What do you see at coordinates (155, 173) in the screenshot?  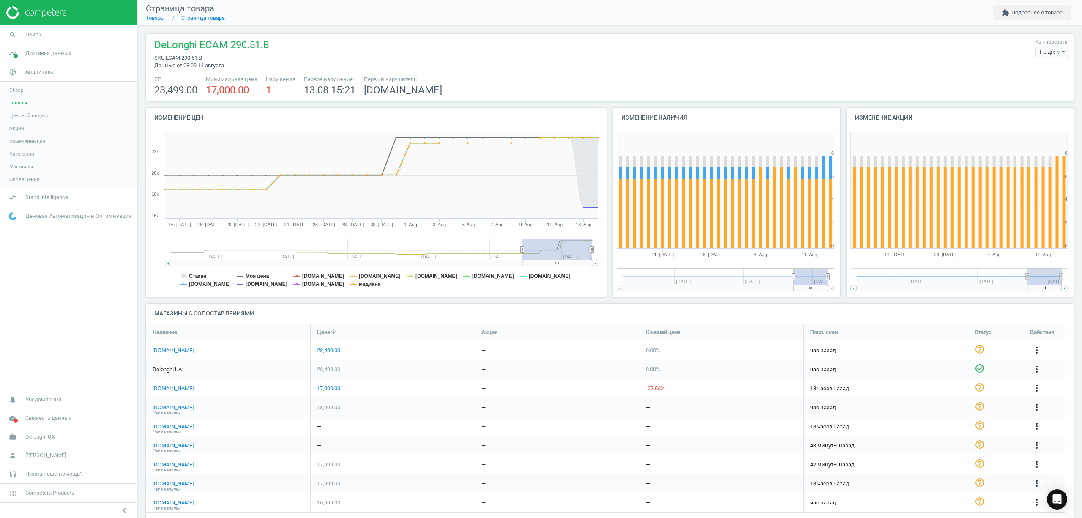 I see `text: 20k` at bounding box center [155, 173].